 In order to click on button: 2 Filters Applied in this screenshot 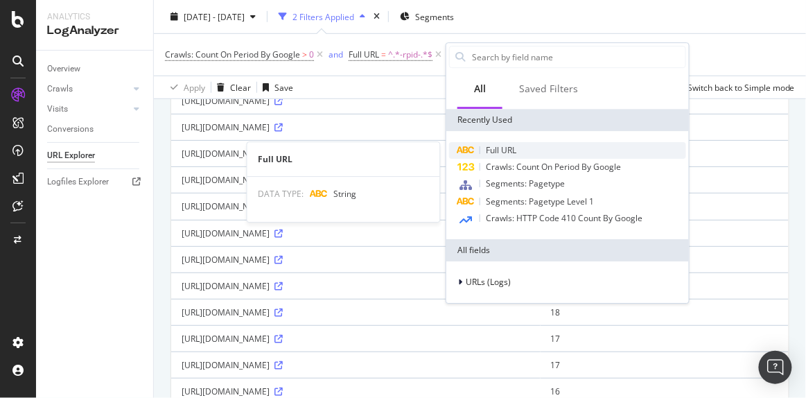, I will do `click(322, 17)`.